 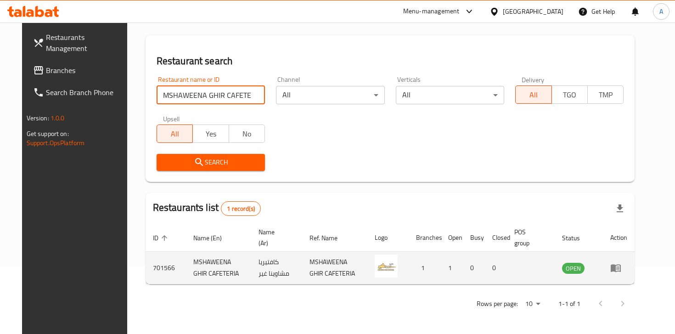 What do you see at coordinates (80, 70) in the screenshot?
I see `a: Branches` at bounding box center [80, 70].